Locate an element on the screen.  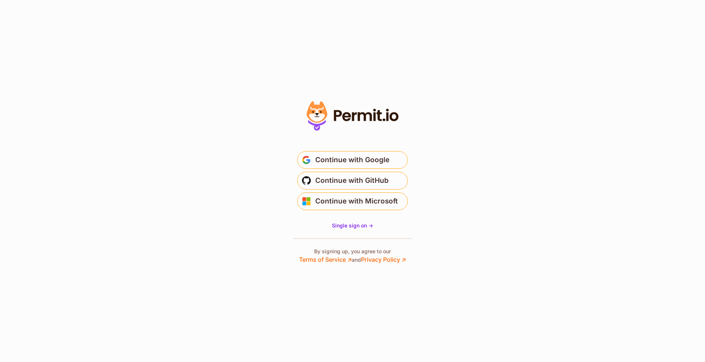
p: By signing up, you agree to our and is located at coordinates (352, 256).